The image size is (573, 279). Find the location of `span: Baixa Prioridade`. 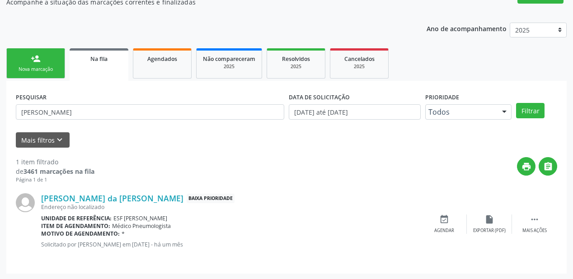

span: Baixa Prioridade is located at coordinates (210, 198).